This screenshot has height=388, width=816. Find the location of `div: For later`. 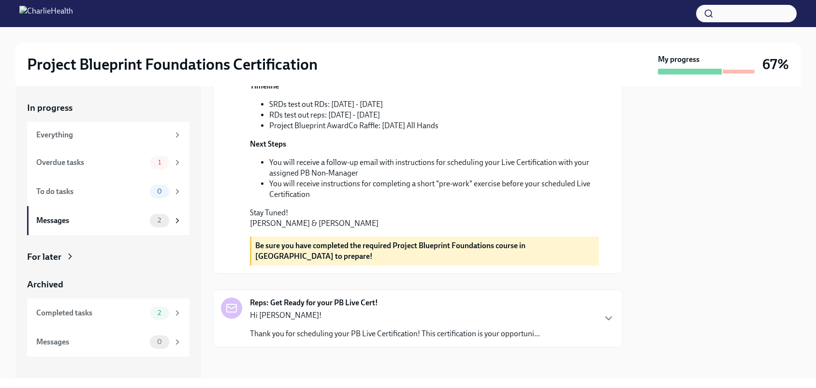

div: For later is located at coordinates (44, 257).